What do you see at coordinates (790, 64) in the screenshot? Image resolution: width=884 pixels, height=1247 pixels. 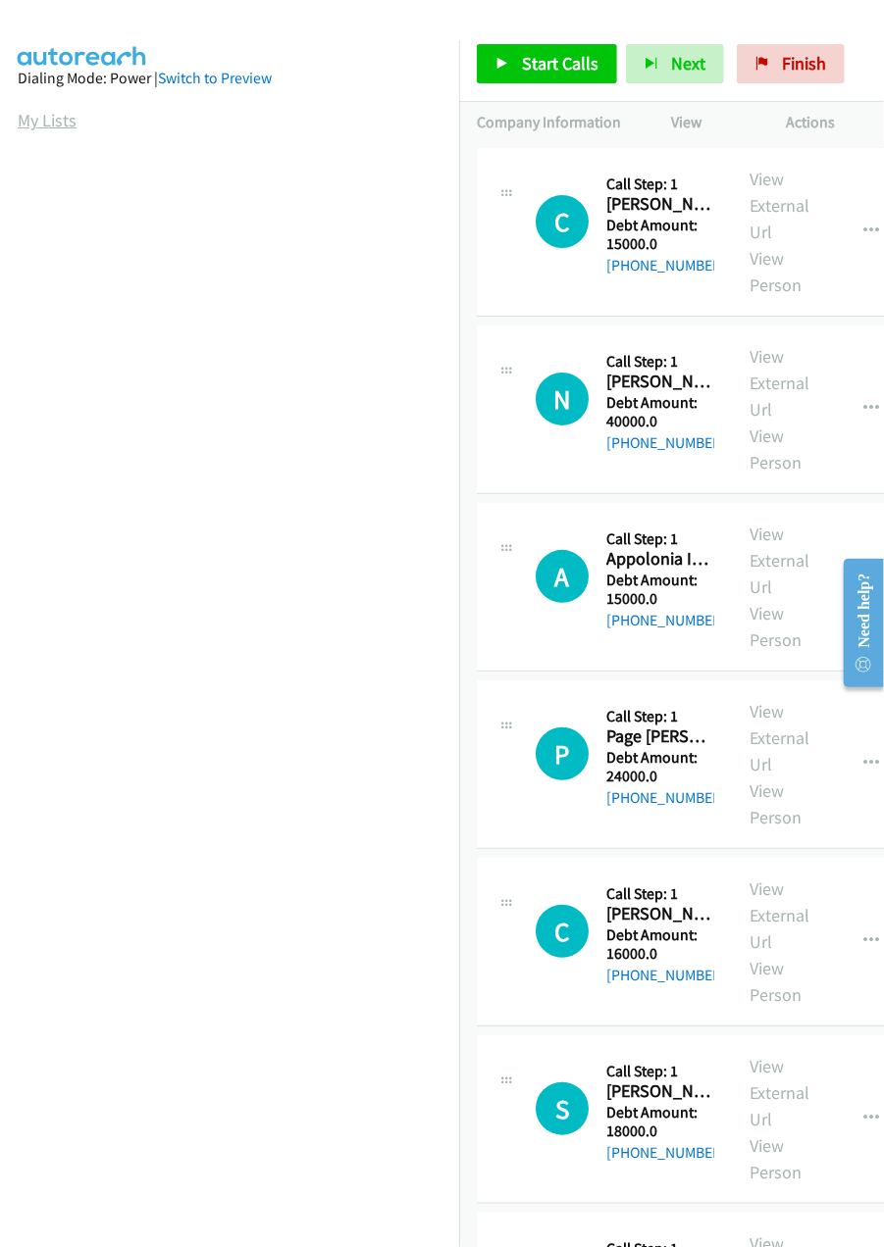 I see `a: Finish` at bounding box center [790, 64].